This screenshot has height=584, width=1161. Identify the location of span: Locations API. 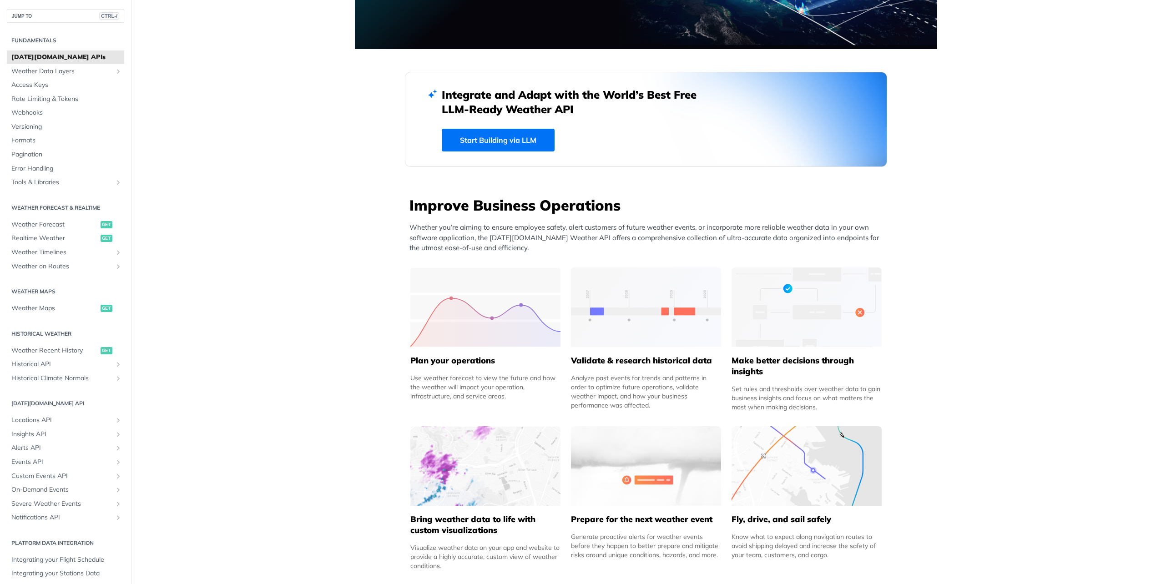
(62, 420).